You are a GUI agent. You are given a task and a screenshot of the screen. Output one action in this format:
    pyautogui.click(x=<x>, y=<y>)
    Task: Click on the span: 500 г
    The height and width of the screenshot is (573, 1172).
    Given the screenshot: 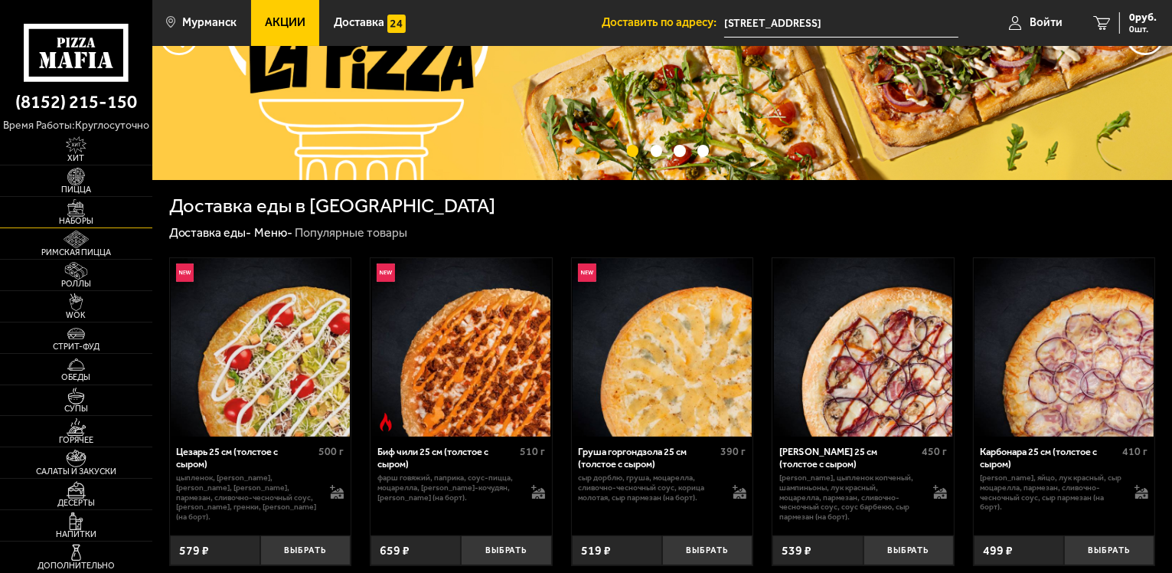 What is the action you would take?
    pyautogui.click(x=331, y=451)
    